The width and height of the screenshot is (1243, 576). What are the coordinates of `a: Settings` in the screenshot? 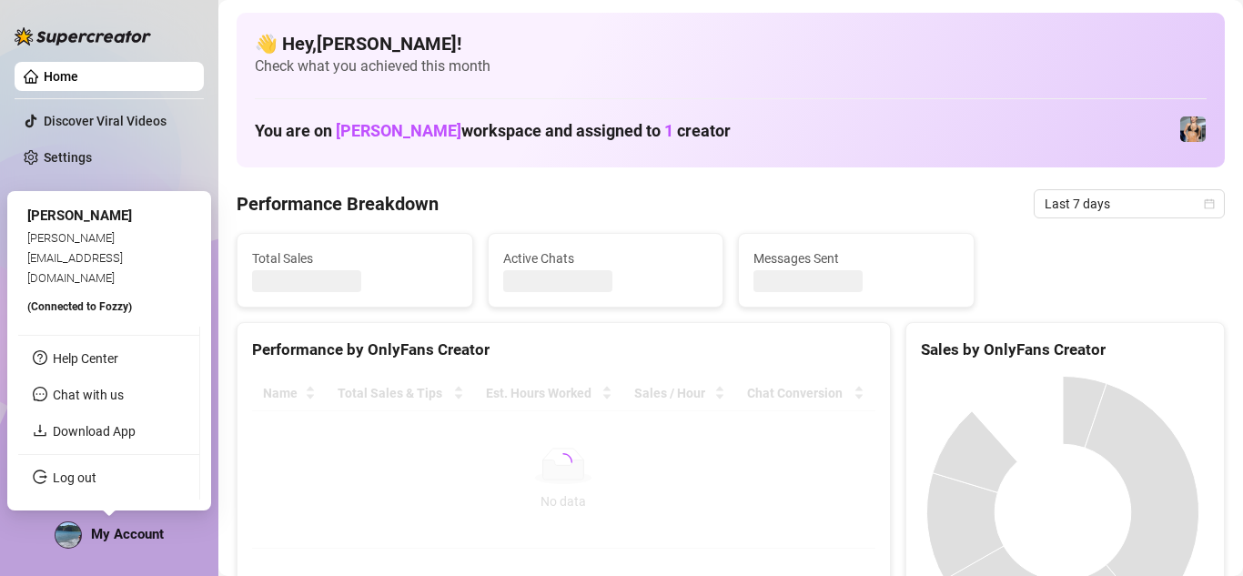 It's located at (67, 157).